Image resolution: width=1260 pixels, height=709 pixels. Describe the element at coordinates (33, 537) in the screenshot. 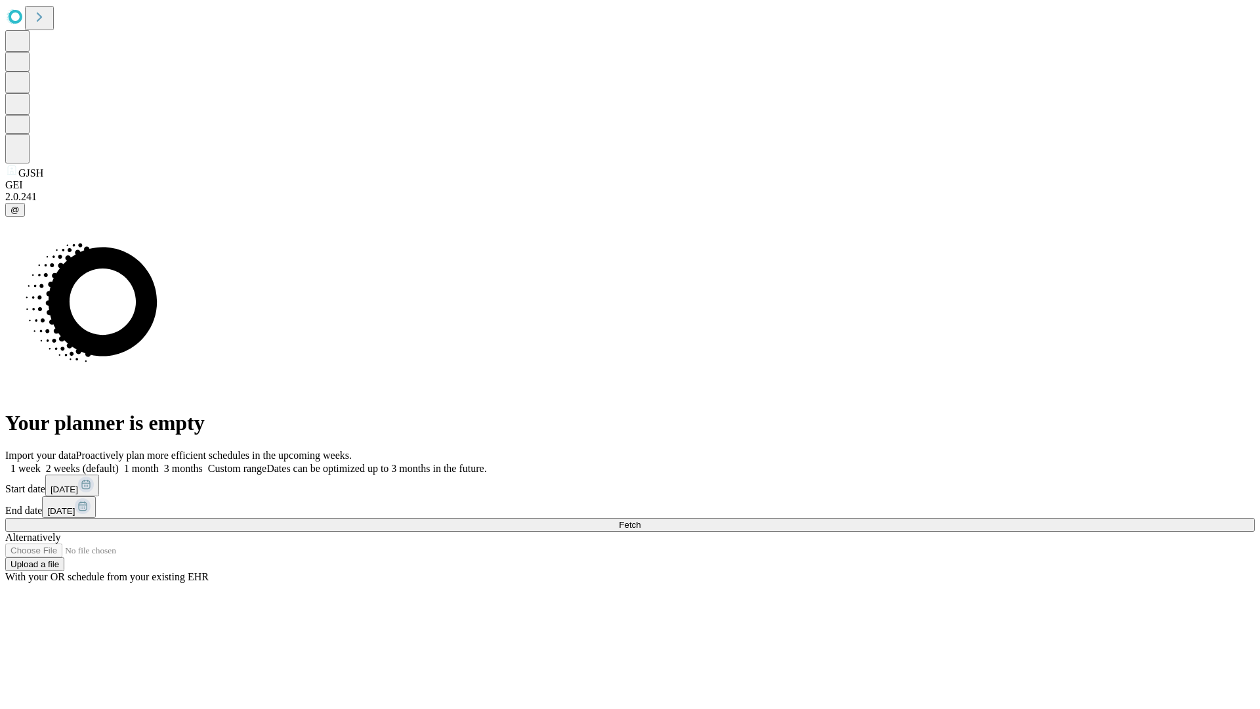

I see `span: Alternatively` at that location.